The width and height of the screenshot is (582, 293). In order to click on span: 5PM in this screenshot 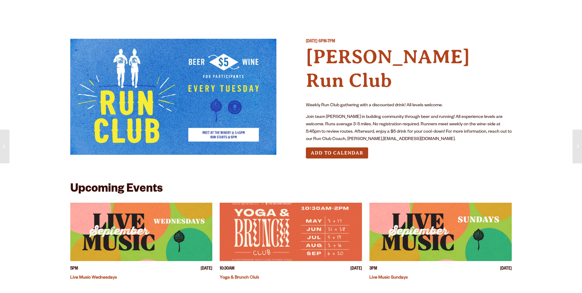, I will do `click(74, 269)`.